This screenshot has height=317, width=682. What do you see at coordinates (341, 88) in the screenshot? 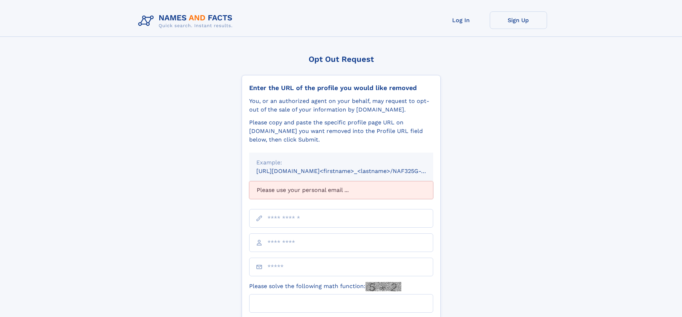
I see `div: Enter the URL of the profile you would like removed` at bounding box center [341, 88].